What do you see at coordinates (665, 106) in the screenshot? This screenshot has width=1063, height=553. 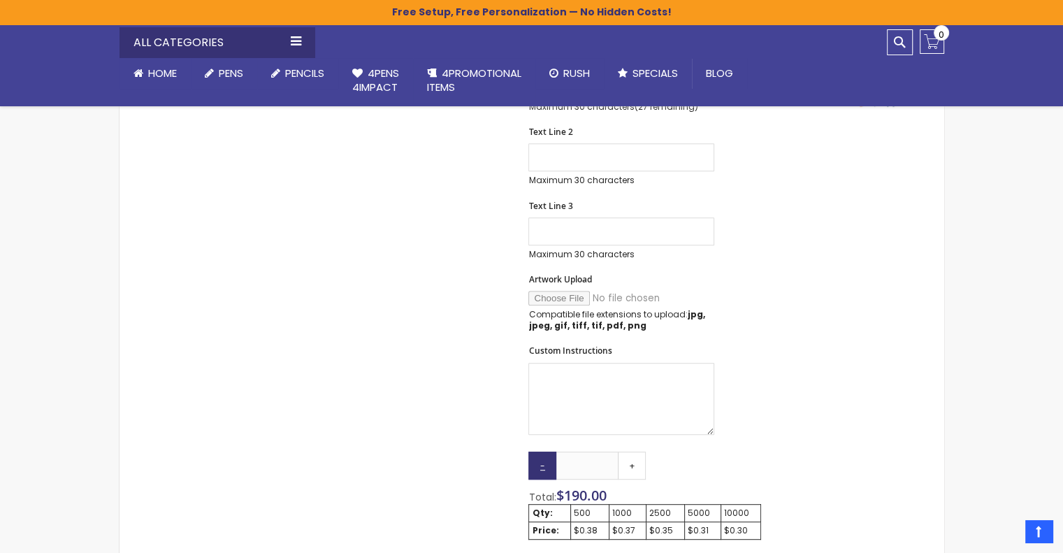 I see `span: (27 remaining)` at bounding box center [665, 106].